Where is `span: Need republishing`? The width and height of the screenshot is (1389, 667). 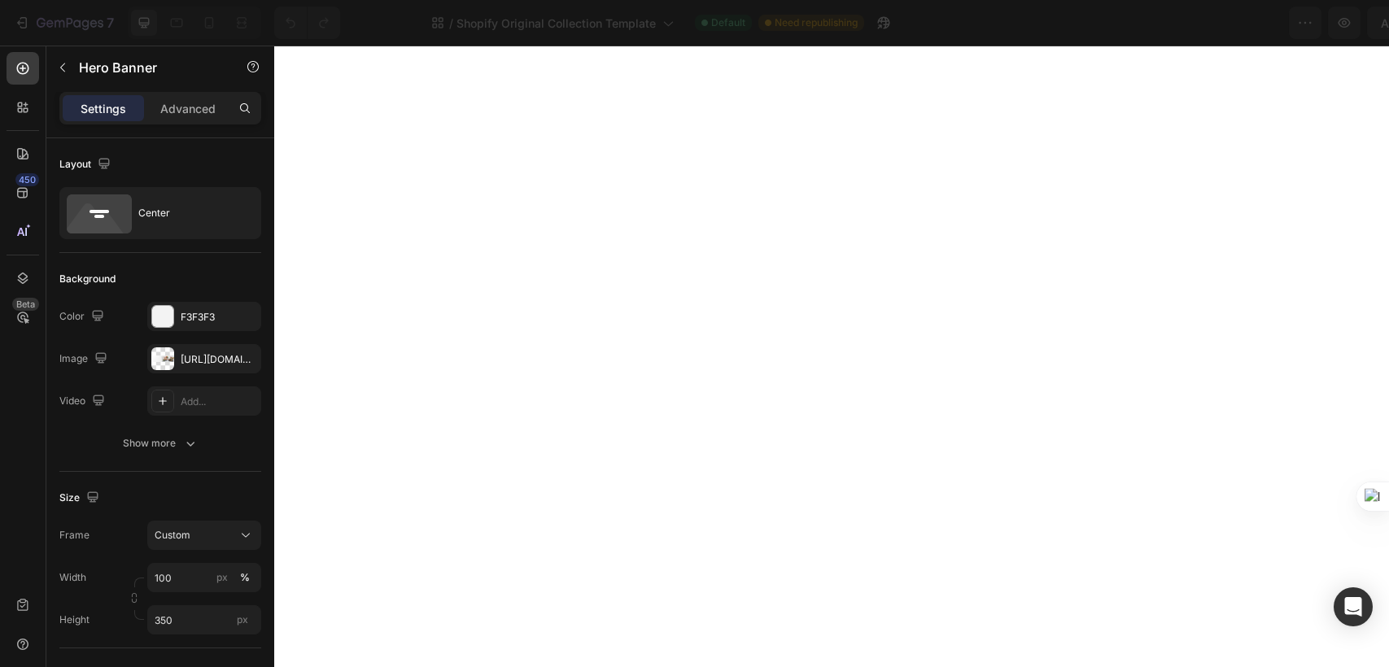 span: Need republishing is located at coordinates (816, 23).